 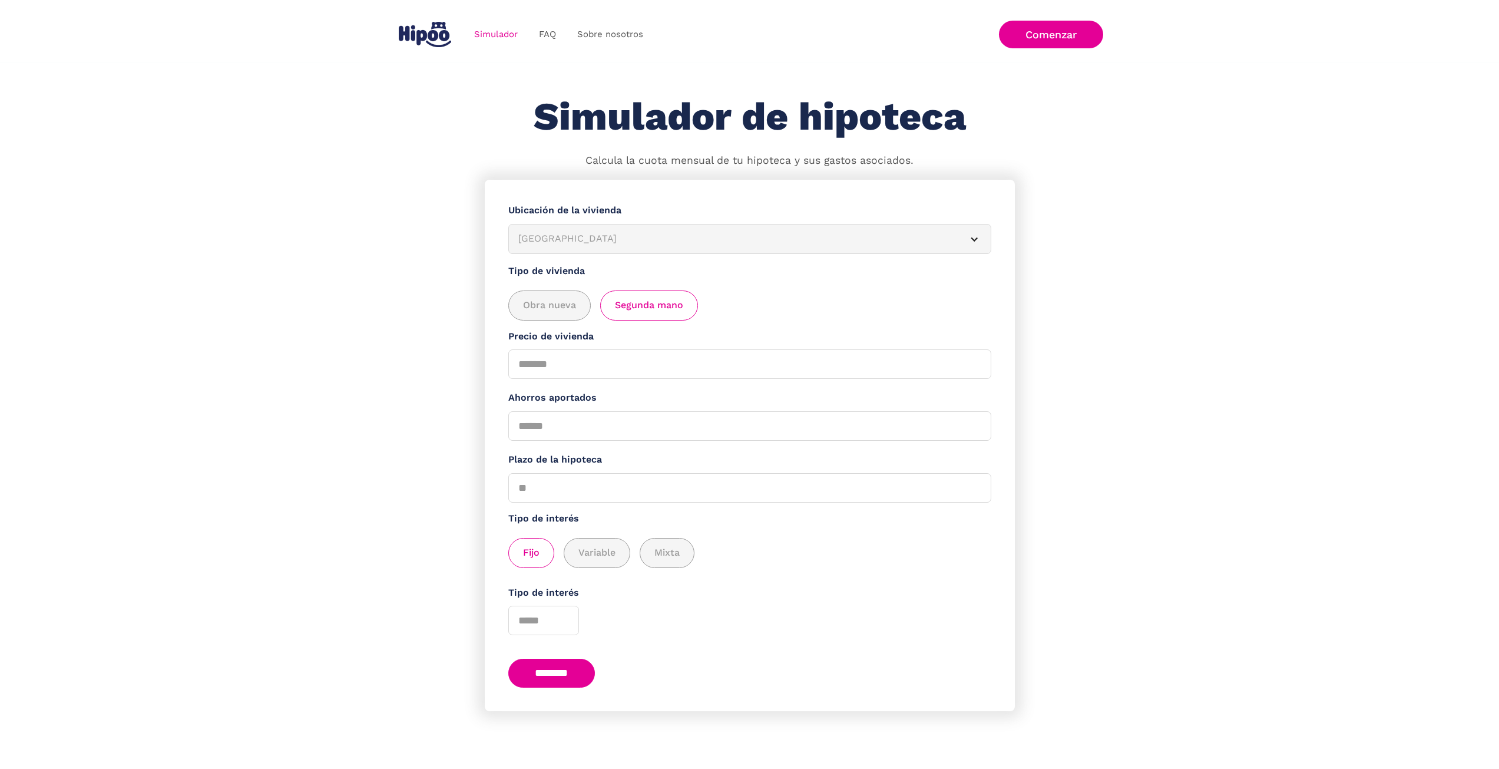 I want to click on p: Calcula la cuota mensual de tu hipoteca y sus gastos asociados., so click(x=749, y=161).